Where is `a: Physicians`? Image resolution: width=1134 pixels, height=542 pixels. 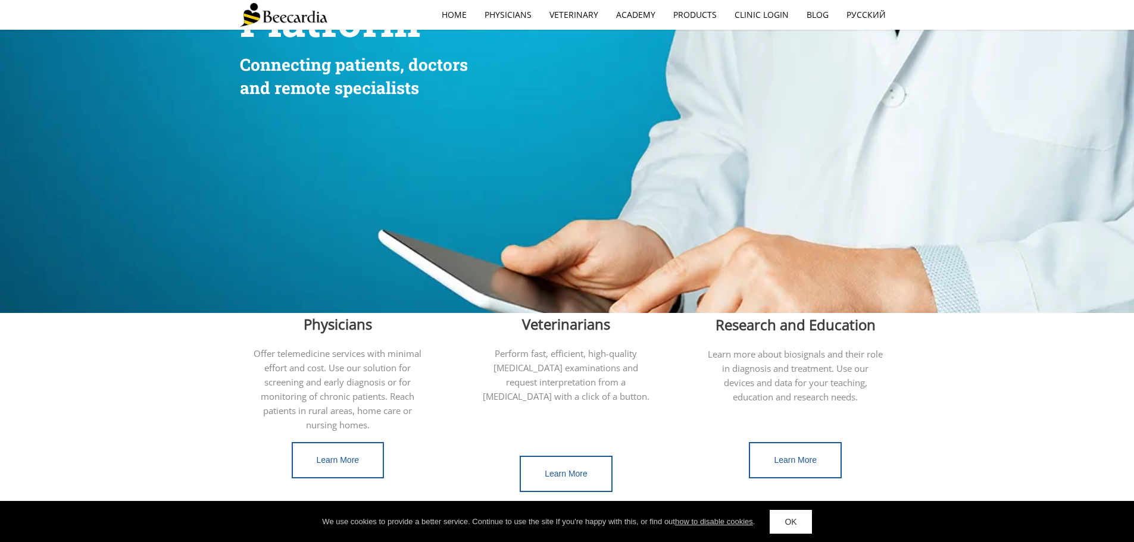
a: Physicians is located at coordinates (508, 15).